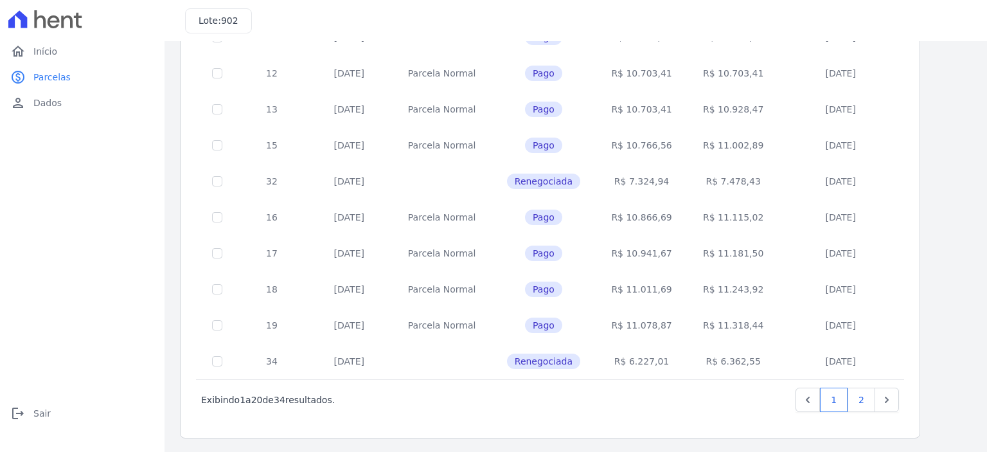  Describe the element at coordinates (18, 103) in the screenshot. I see `i: person` at that location.